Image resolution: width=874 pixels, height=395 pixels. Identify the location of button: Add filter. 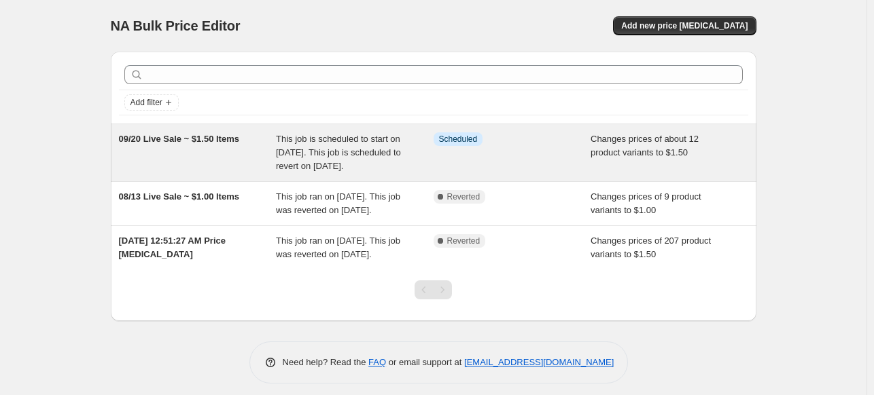
(152, 103).